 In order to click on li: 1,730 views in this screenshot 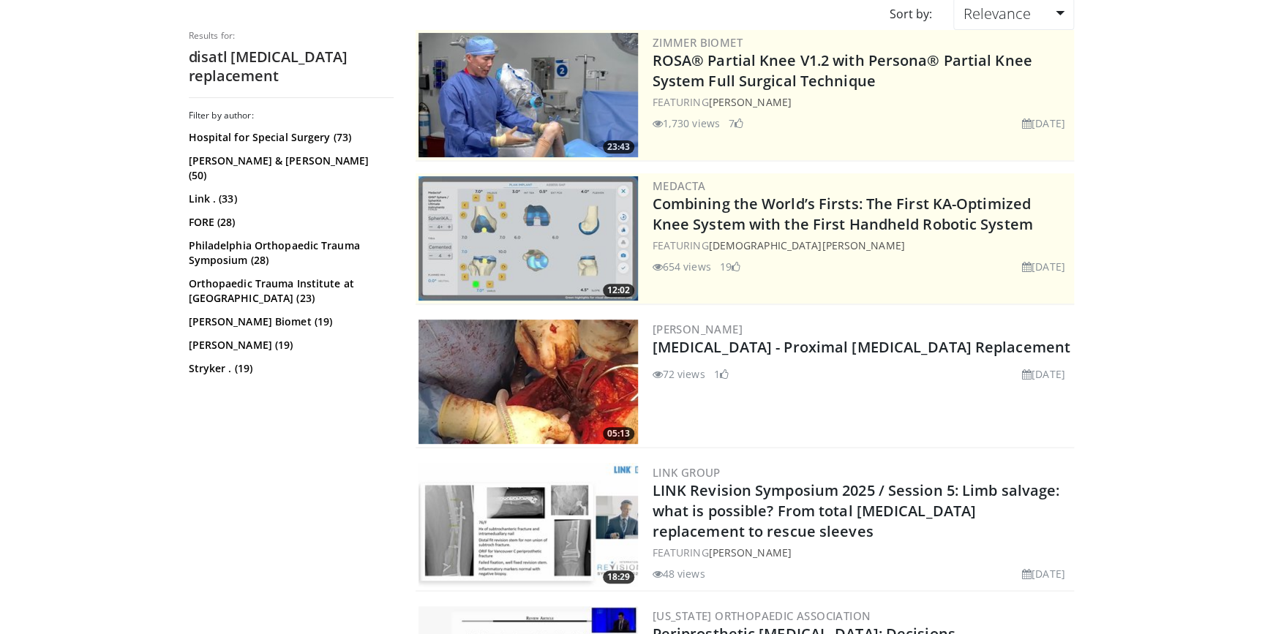, I will do `click(686, 123)`.